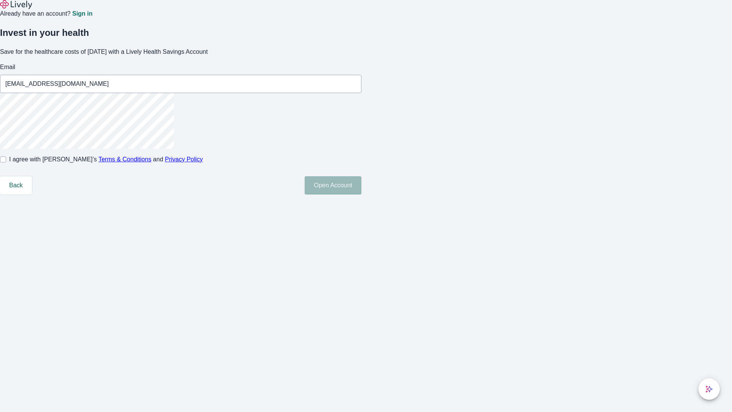 This screenshot has width=732, height=412. I want to click on a: Privacy Policy, so click(184, 159).